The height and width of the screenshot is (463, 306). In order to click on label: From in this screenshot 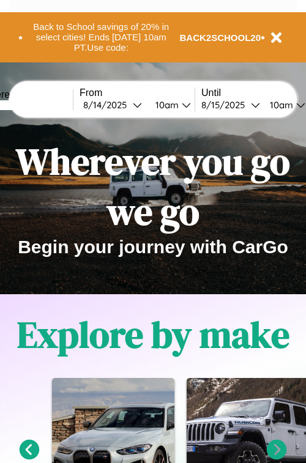, I will do `click(137, 93)`.